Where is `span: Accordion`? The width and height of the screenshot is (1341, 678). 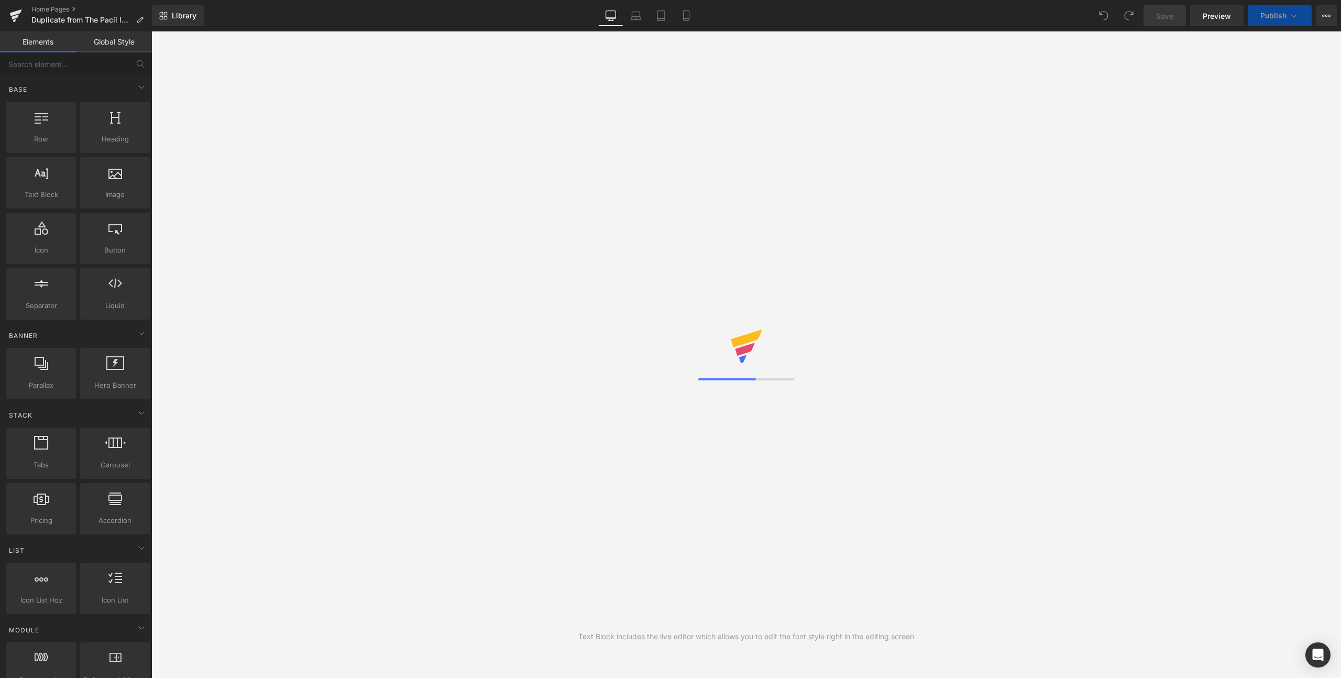 span: Accordion is located at coordinates (115, 520).